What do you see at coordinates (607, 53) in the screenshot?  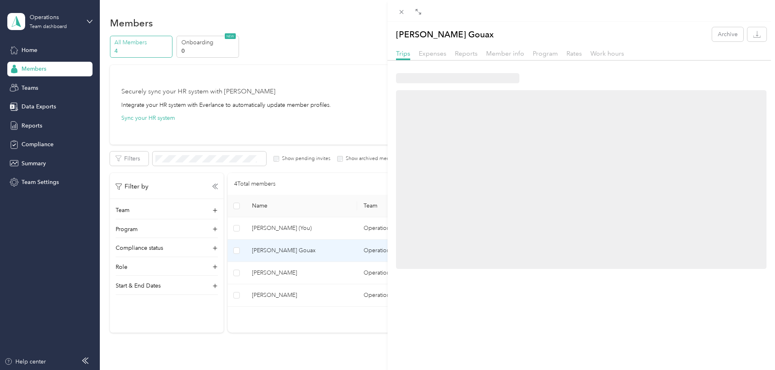 I see `span: Work hours` at bounding box center [607, 53].